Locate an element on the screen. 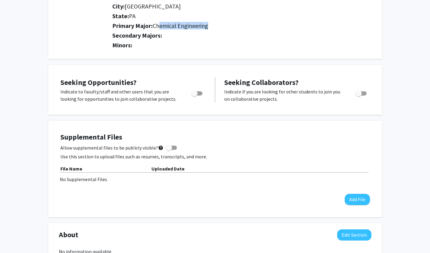  span: Seeking Opportunities? is located at coordinates (98, 82).